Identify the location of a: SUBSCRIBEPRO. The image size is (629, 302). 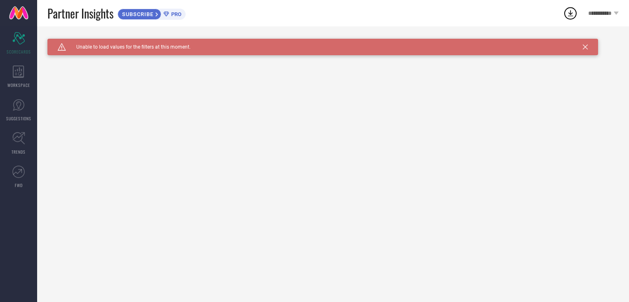
(151, 13).